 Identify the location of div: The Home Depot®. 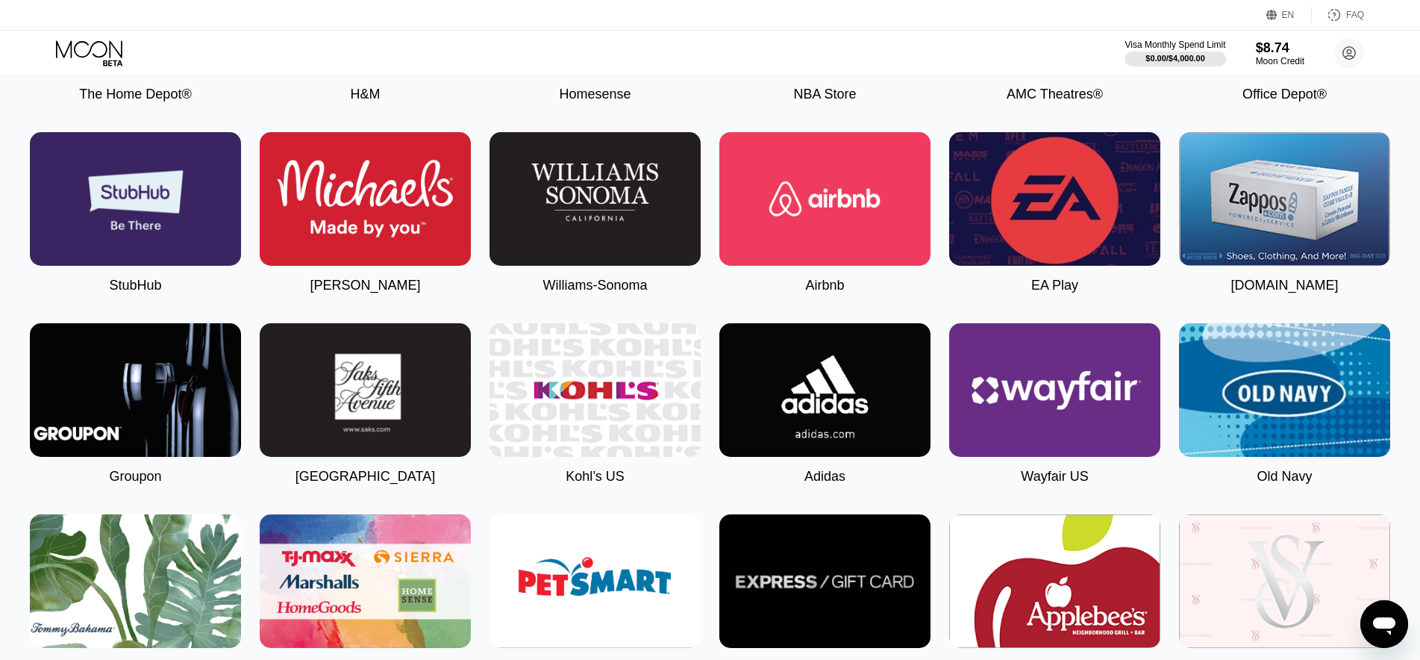
(135, 94).